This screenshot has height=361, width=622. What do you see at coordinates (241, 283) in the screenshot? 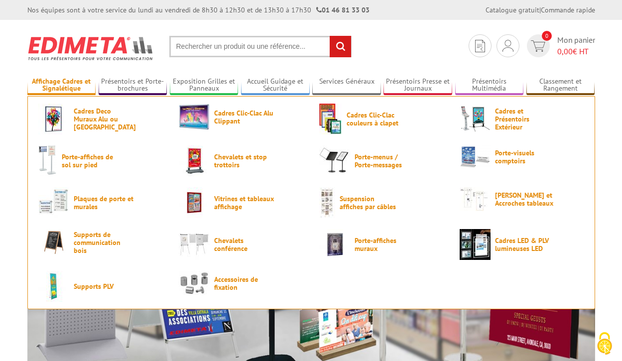
I see `a: Accessoires de fixation` at bounding box center [241, 283].